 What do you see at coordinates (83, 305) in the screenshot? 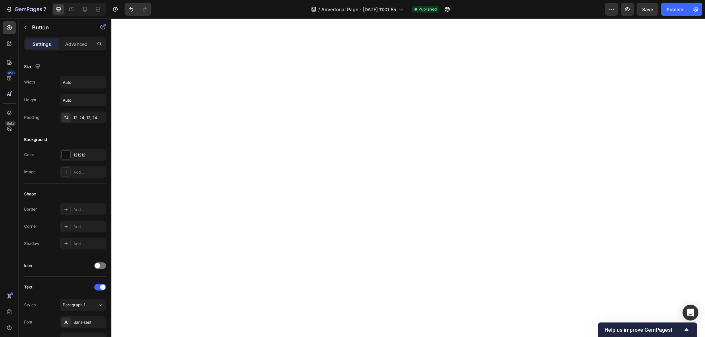
I see `button: Paragraph 1` at bounding box center [83, 305].